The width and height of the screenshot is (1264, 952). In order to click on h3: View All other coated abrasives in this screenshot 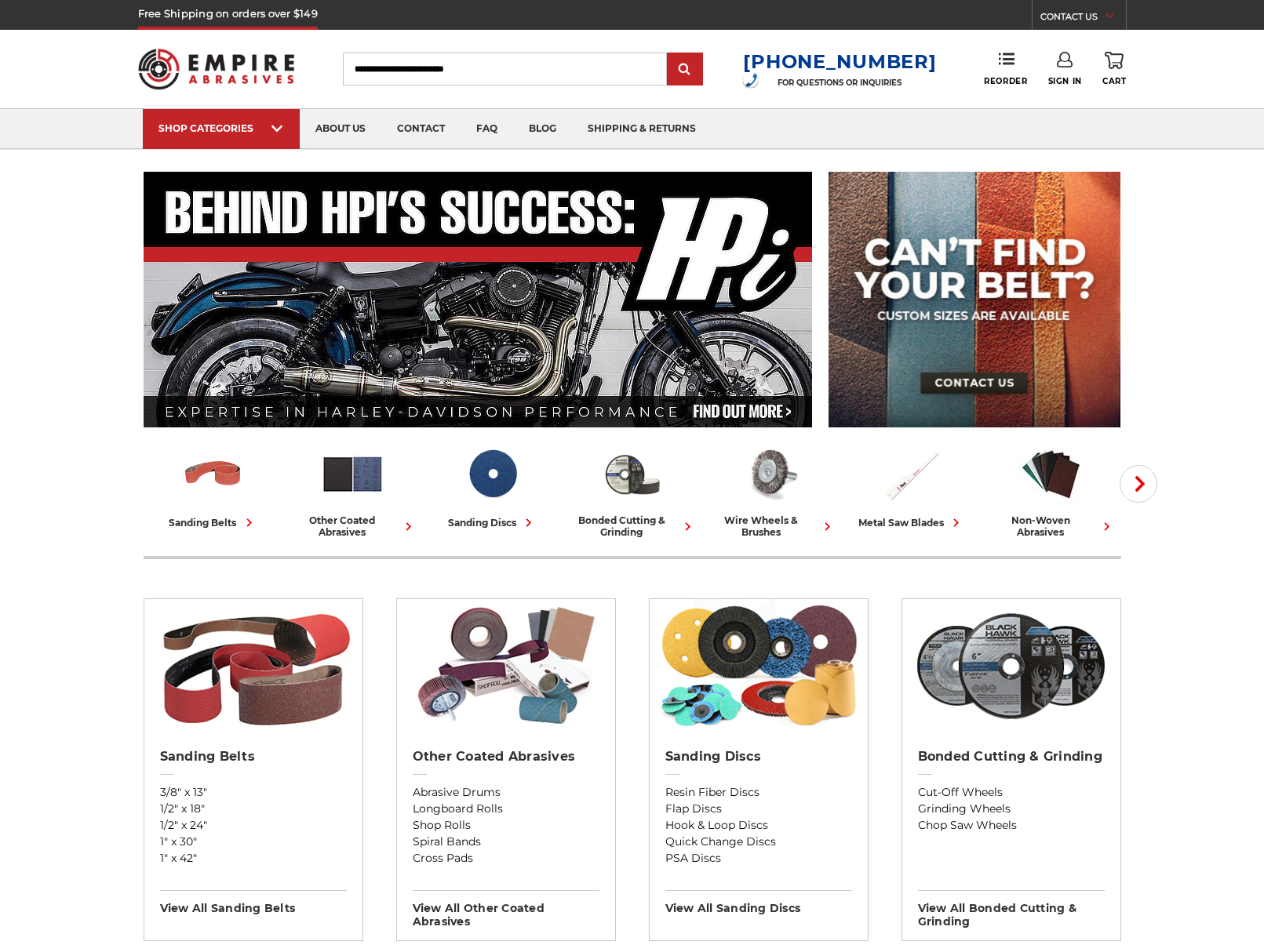, I will do `click(506, 909)`.